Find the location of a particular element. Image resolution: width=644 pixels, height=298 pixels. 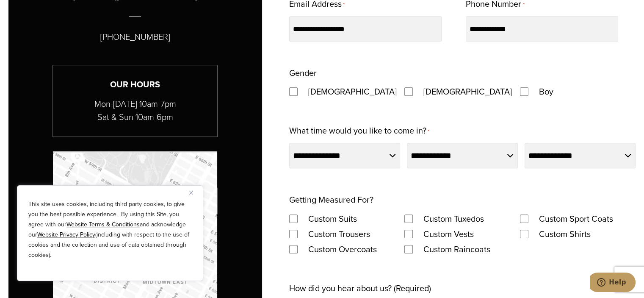

u: Website Privacy Policy is located at coordinates (66, 234).